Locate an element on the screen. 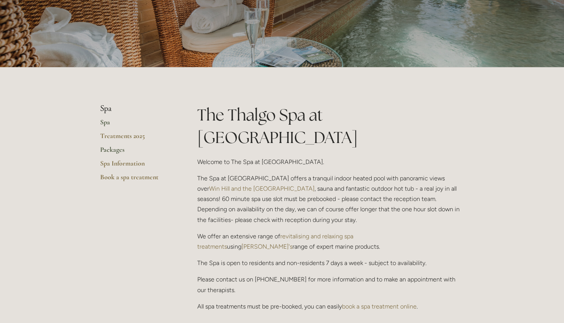  a: Book a spa treatment is located at coordinates (136, 179).